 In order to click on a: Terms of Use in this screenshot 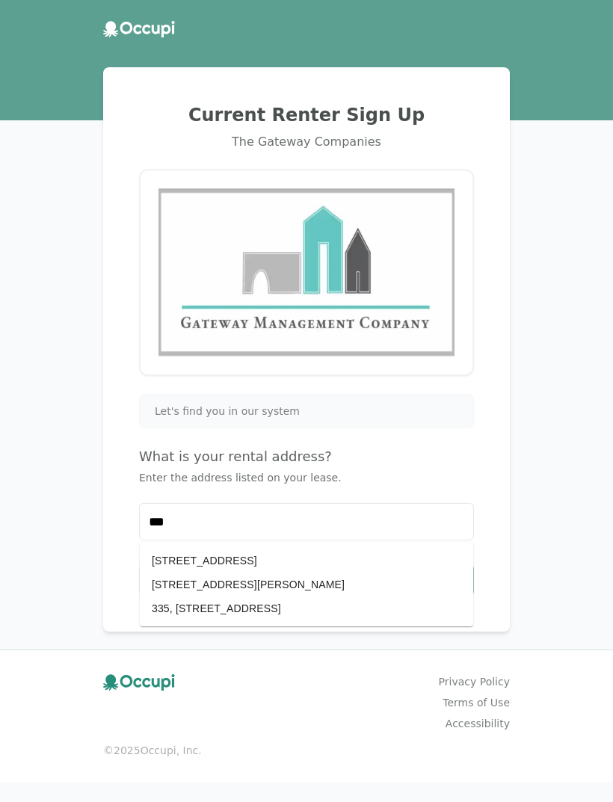, I will do `click(476, 702)`.